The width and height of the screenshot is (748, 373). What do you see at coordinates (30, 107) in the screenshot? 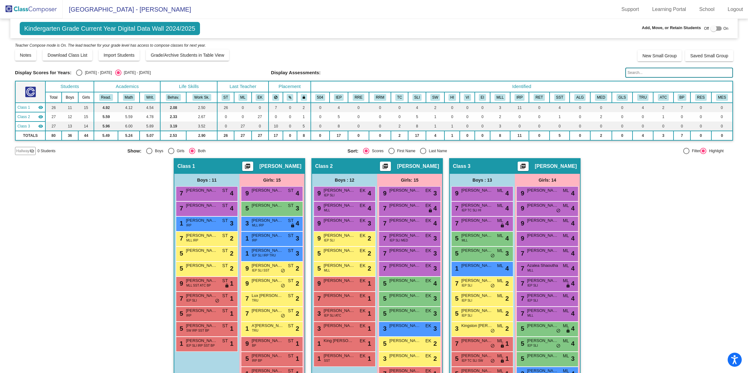
I see `td: Stephanie Taugher - No Class Name` at bounding box center [30, 107].